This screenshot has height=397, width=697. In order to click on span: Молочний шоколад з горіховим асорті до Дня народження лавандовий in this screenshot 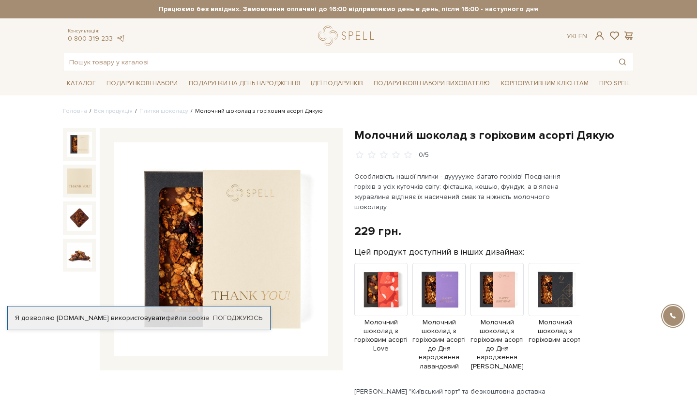, I will do `click(439, 344)`.